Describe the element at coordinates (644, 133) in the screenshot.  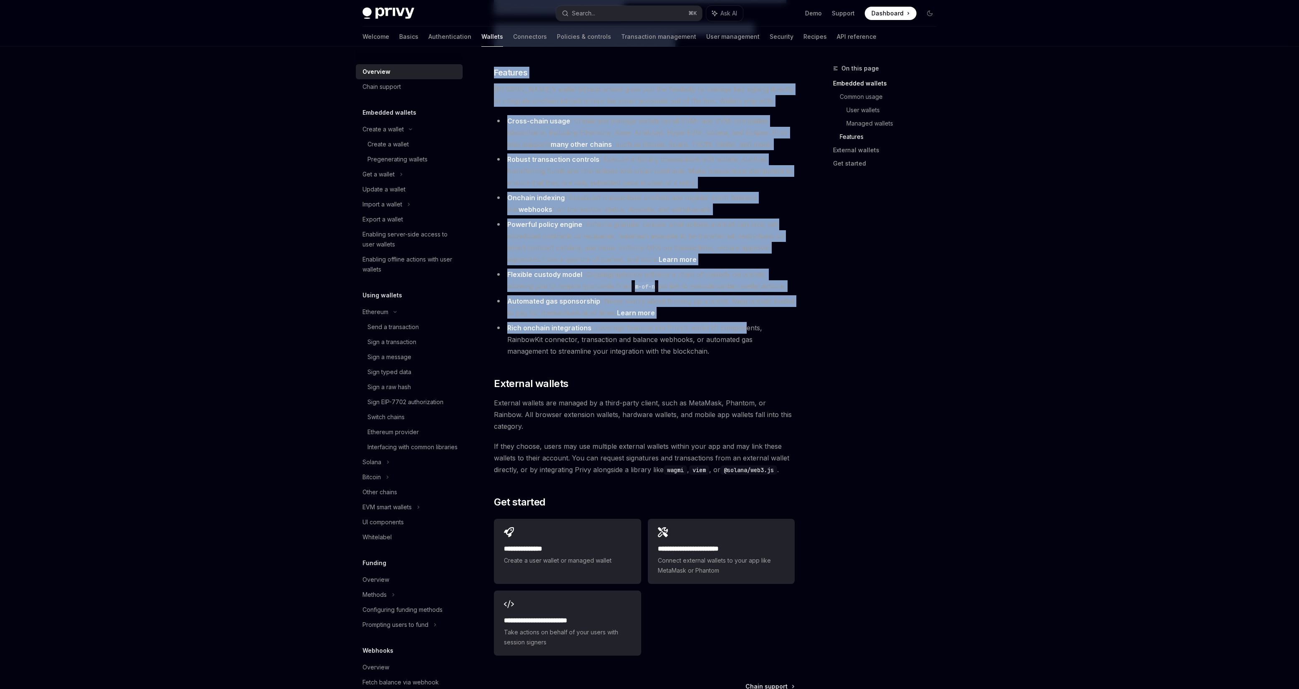
I see `li: : Create and manage wallets on all EVM- and SVM-compatible blockchains, including Ethereum, Base,...` at that location.